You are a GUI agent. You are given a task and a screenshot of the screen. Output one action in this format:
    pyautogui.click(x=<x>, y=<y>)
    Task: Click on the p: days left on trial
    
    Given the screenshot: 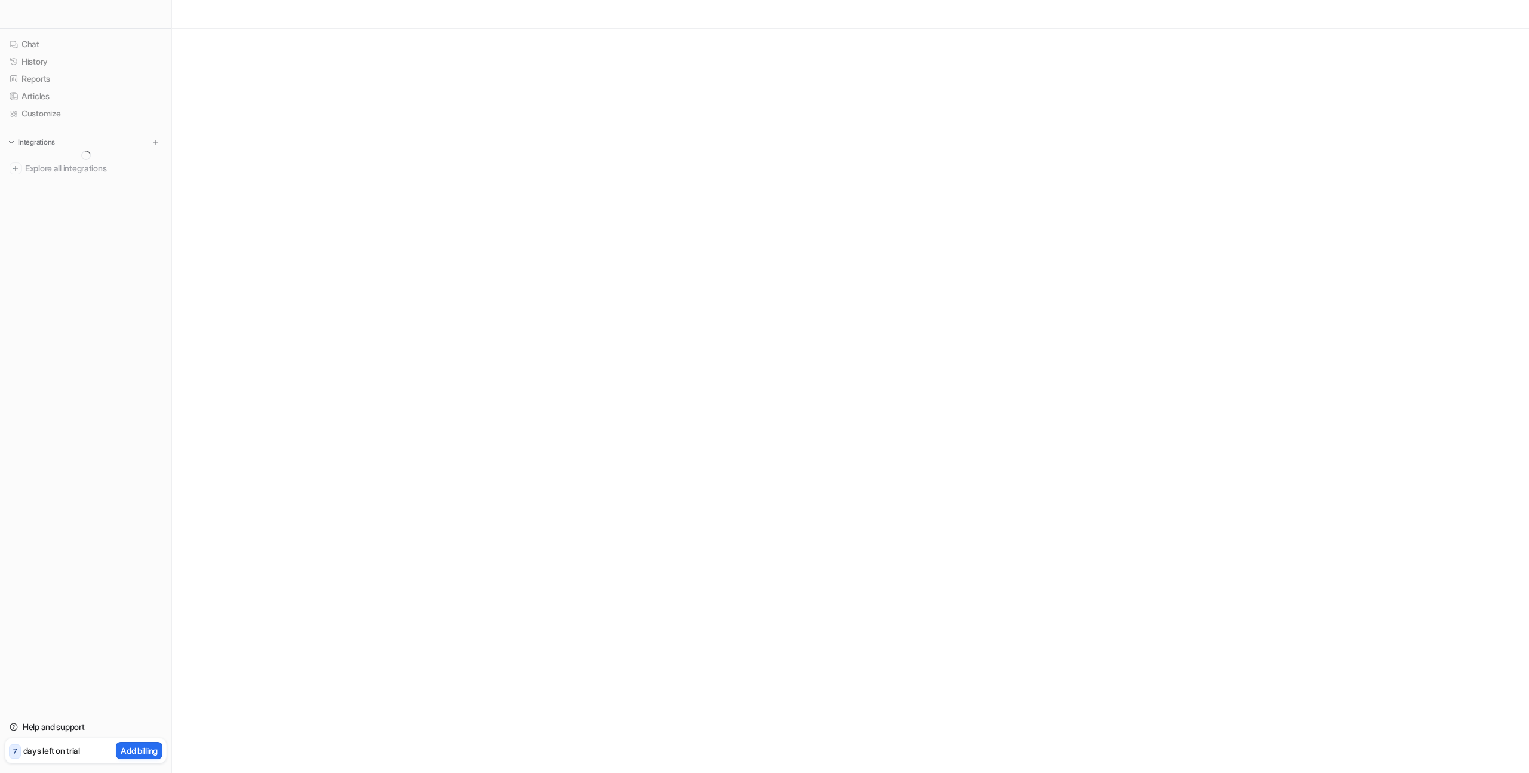 What is the action you would take?
    pyautogui.click(x=51, y=750)
    